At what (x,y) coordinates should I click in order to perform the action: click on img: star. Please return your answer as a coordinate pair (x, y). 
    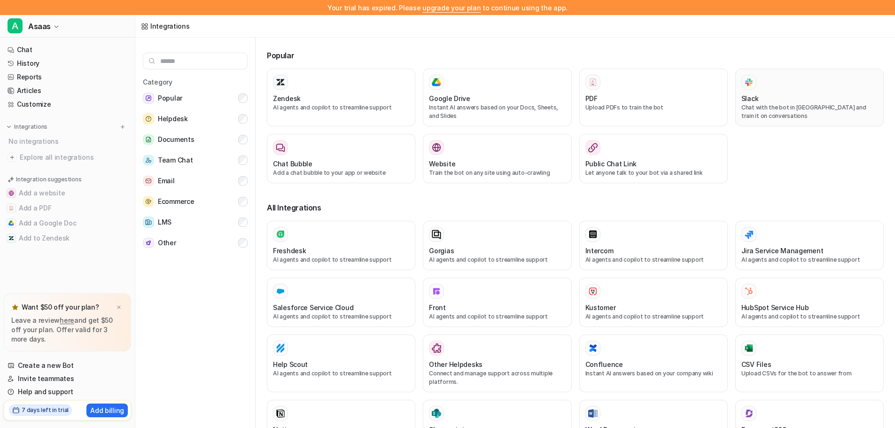
    Looking at the image, I should click on (15, 307).